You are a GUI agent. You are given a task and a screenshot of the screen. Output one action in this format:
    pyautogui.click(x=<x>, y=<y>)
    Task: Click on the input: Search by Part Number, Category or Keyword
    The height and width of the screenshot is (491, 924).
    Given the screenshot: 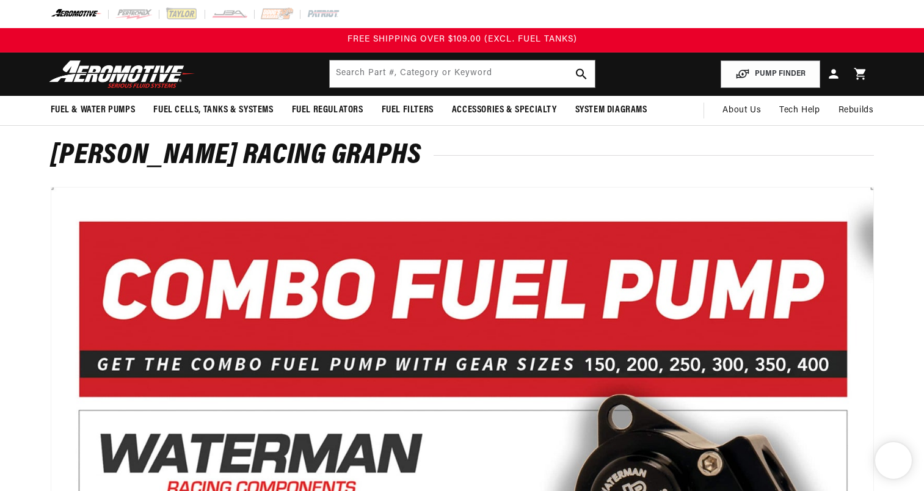 What is the action you would take?
    pyautogui.click(x=462, y=74)
    